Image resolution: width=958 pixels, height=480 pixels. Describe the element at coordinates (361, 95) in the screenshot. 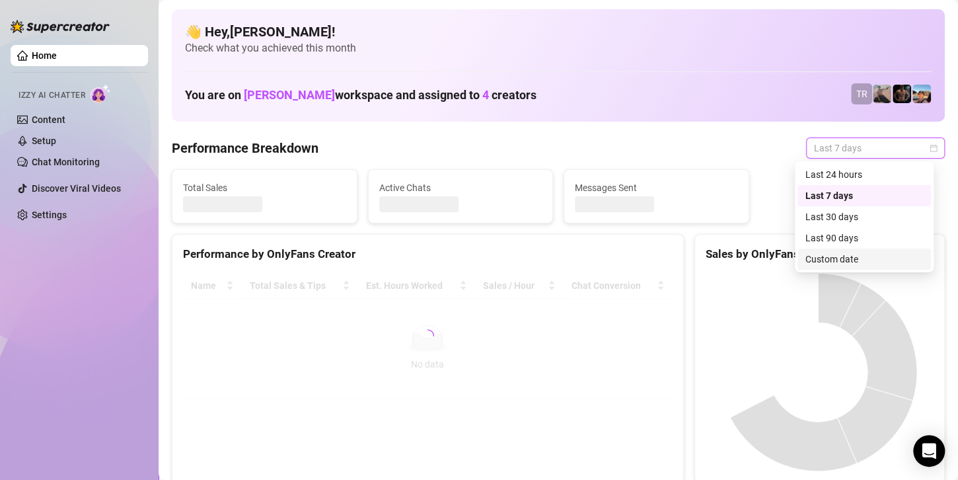

I see `h1: You are on workspace and assigned to creators` at that location.